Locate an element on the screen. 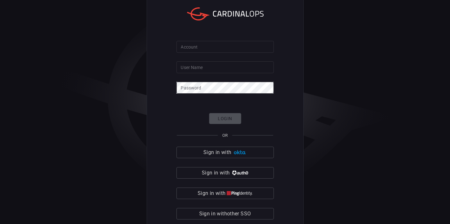 This screenshot has width=450, height=224. img: Ad5vKXme8s1CQAAAABJRU5ErkJggg== is located at coordinates (239, 153).